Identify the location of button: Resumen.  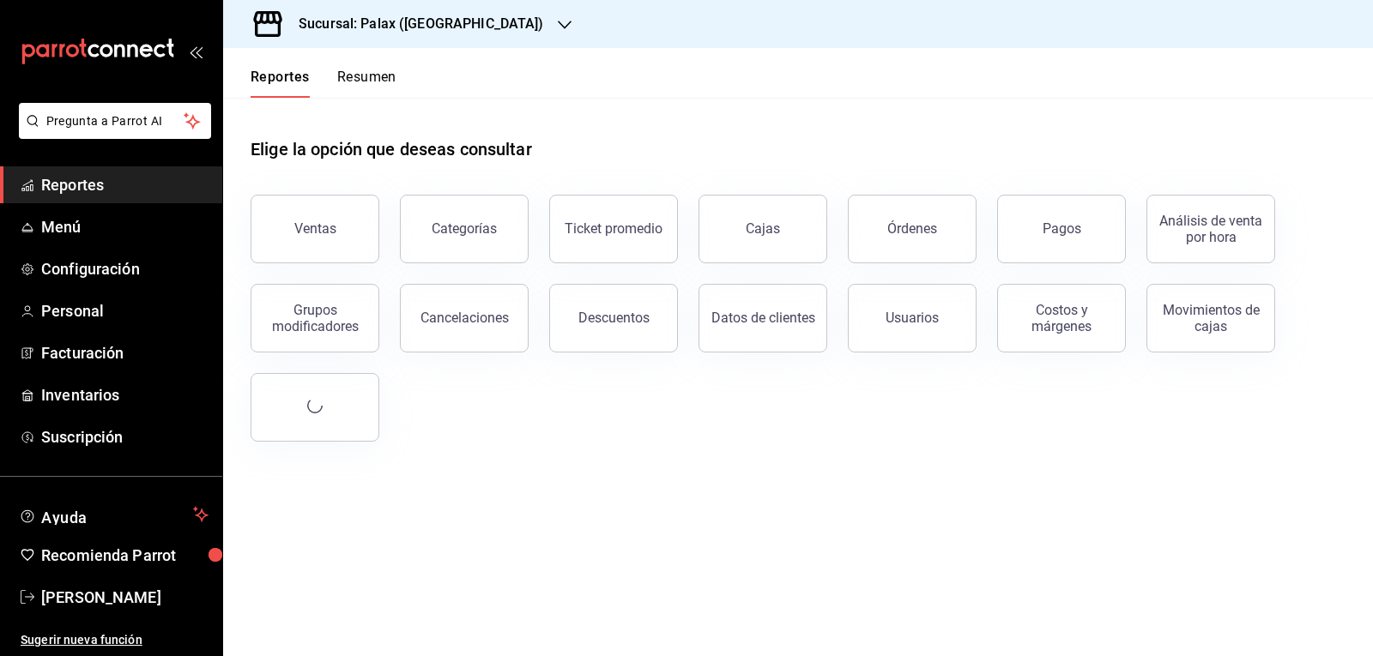
(366, 83).